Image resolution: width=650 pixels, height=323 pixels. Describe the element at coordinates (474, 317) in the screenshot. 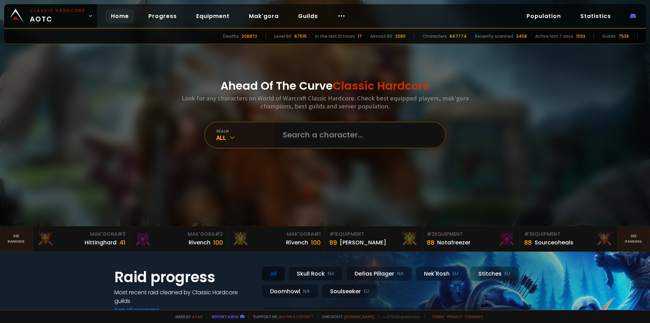

I see `a: Consent` at that location.